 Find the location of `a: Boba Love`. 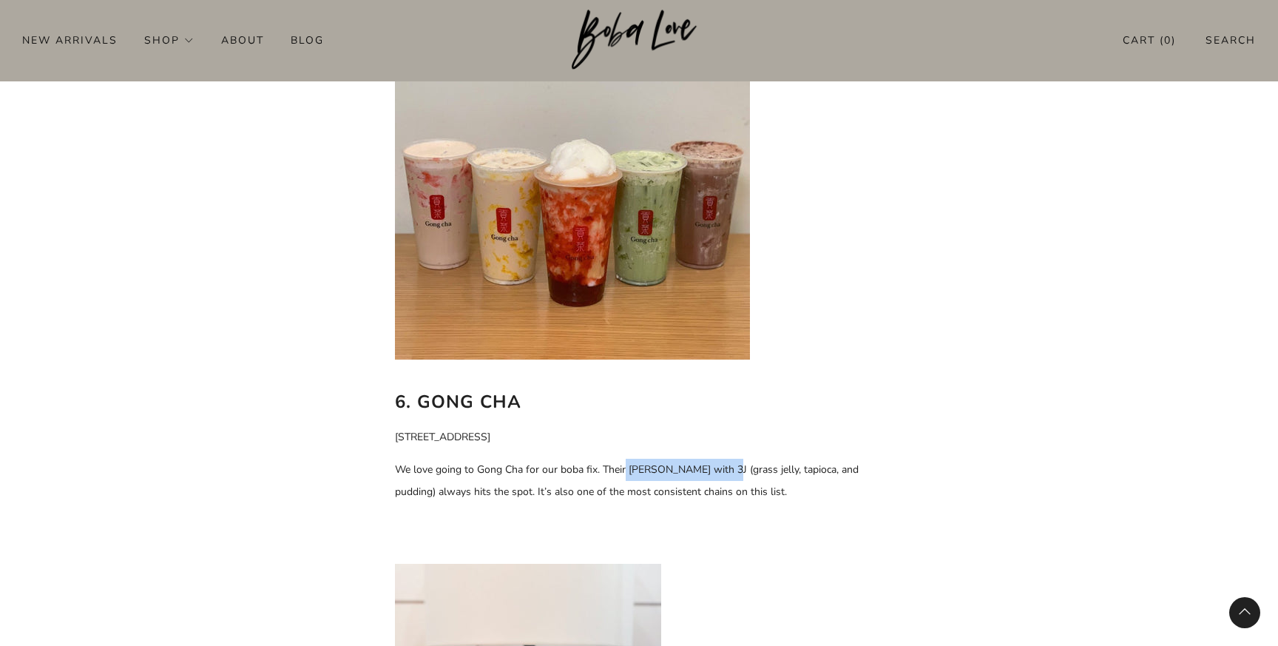

a: Boba Love is located at coordinates (639, 40).